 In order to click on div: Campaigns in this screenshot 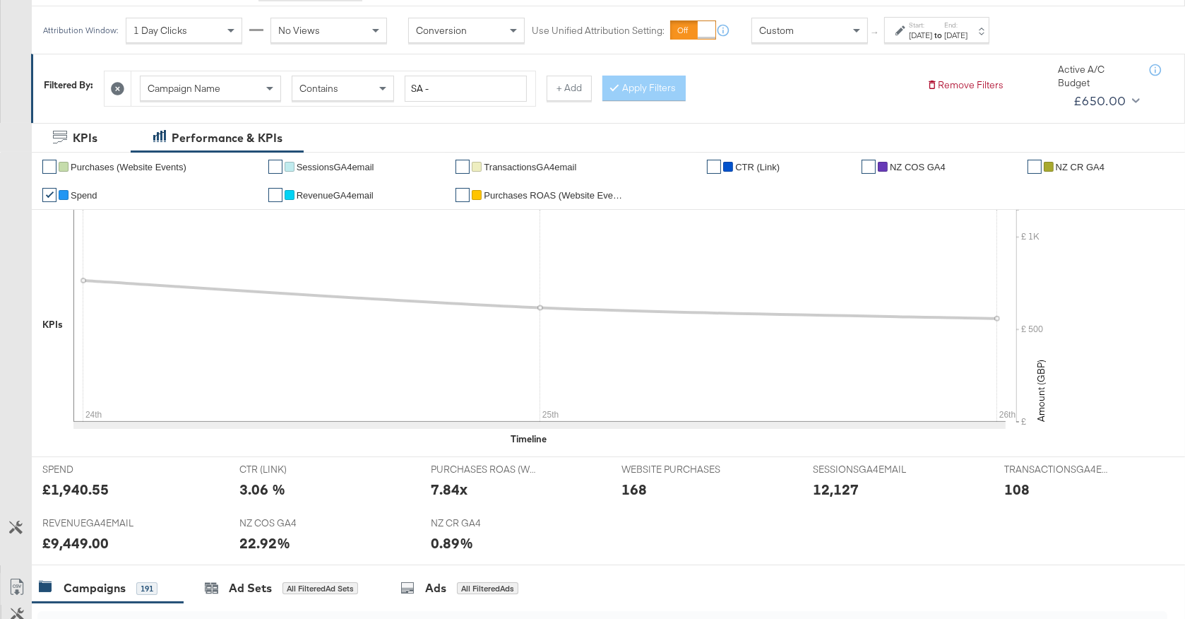, I will do `click(95, 588)`.